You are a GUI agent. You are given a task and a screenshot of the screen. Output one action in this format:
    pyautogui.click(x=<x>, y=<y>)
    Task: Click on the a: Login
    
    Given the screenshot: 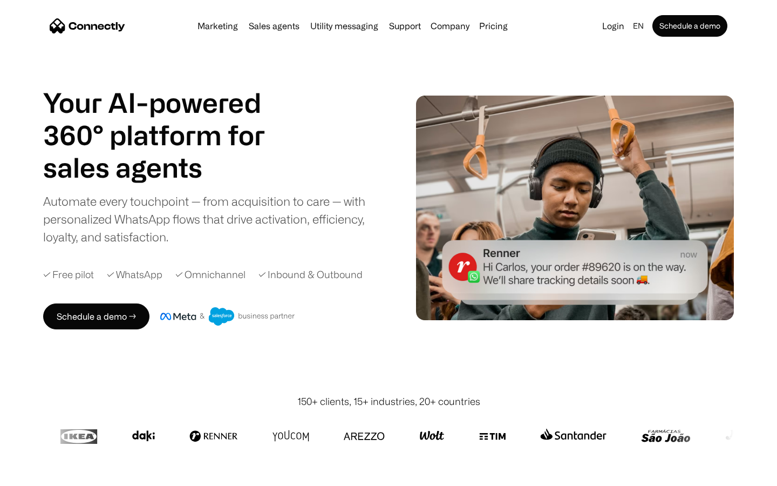 What is the action you would take?
    pyautogui.click(x=613, y=26)
    